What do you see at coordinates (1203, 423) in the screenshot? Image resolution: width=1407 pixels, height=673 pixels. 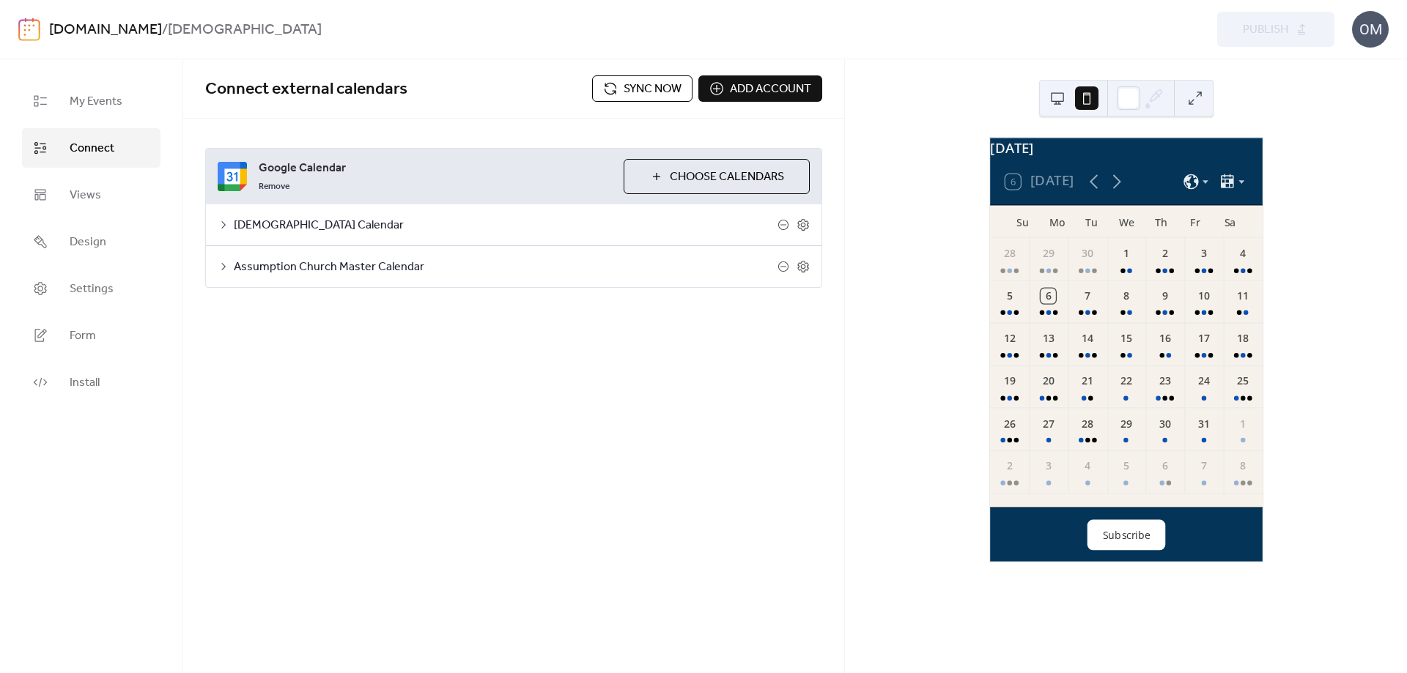 I see `div: 31` at bounding box center [1203, 423].